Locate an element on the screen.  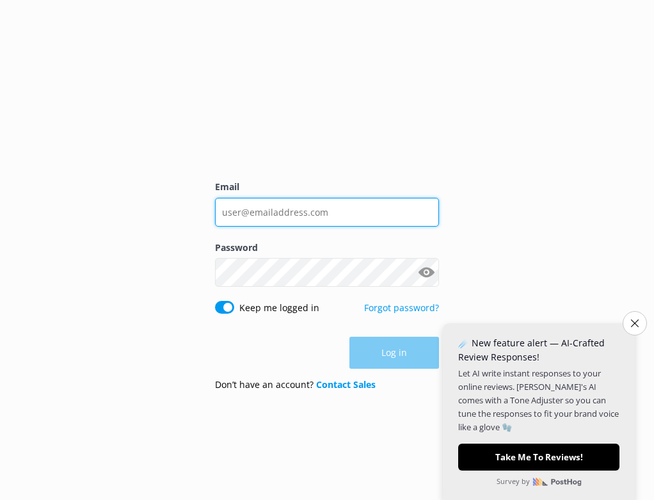
p: Don’t have an account? is located at coordinates (295, 385).